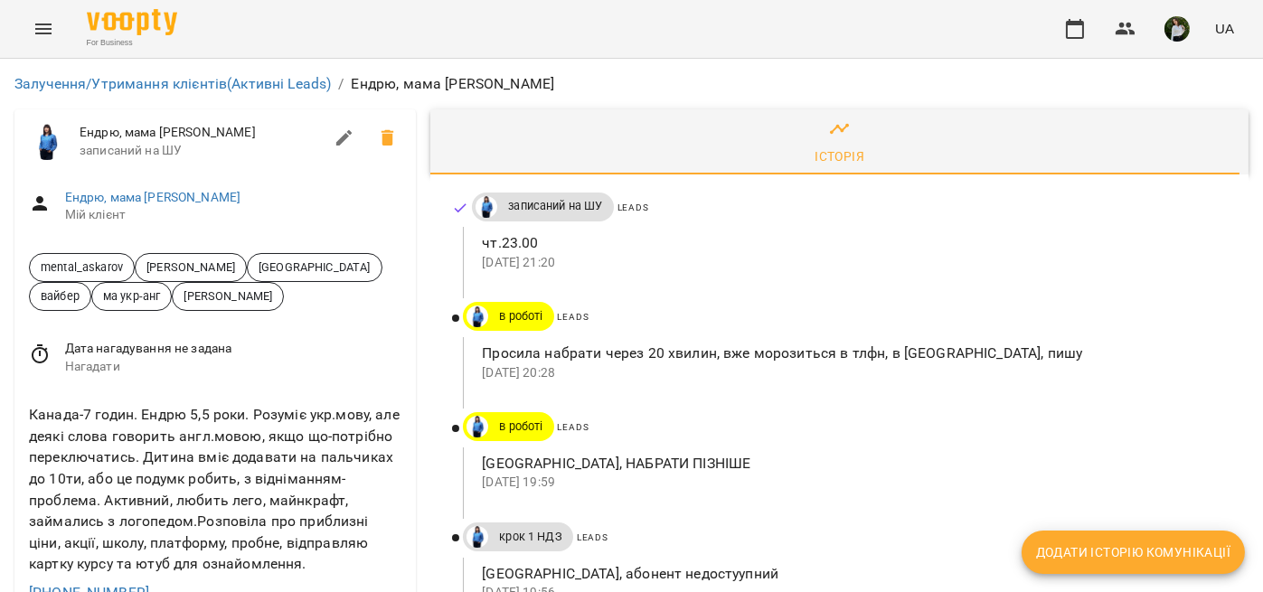 Image resolution: width=1263 pixels, height=592 pixels. What do you see at coordinates (839, 156) in the screenshot?
I see `div: Історія` at bounding box center [839, 156].